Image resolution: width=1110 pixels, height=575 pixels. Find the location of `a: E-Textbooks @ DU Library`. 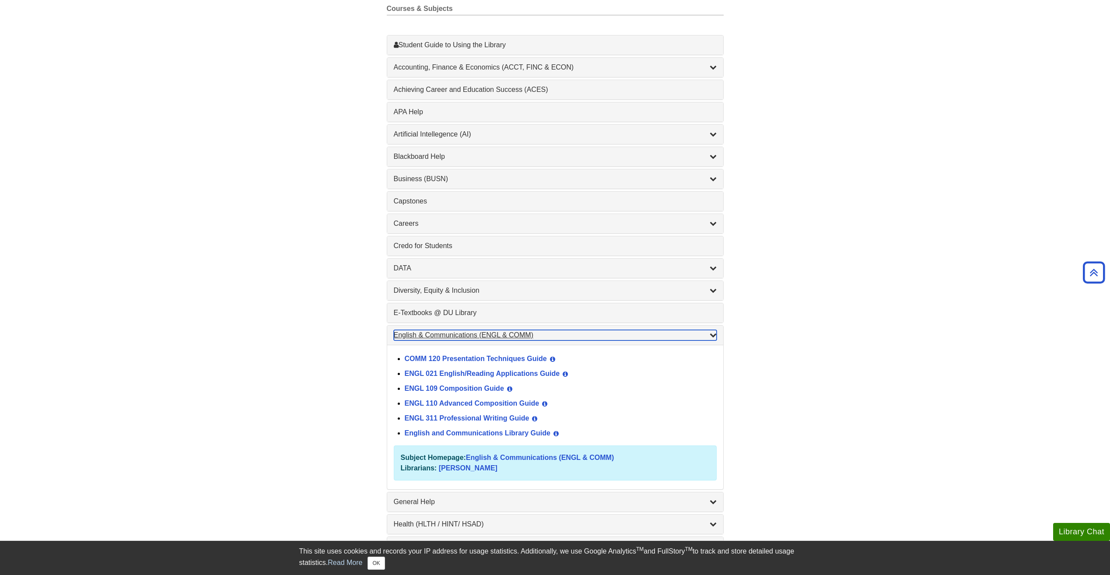

a: E-Textbooks @ DU Library is located at coordinates (555, 313).